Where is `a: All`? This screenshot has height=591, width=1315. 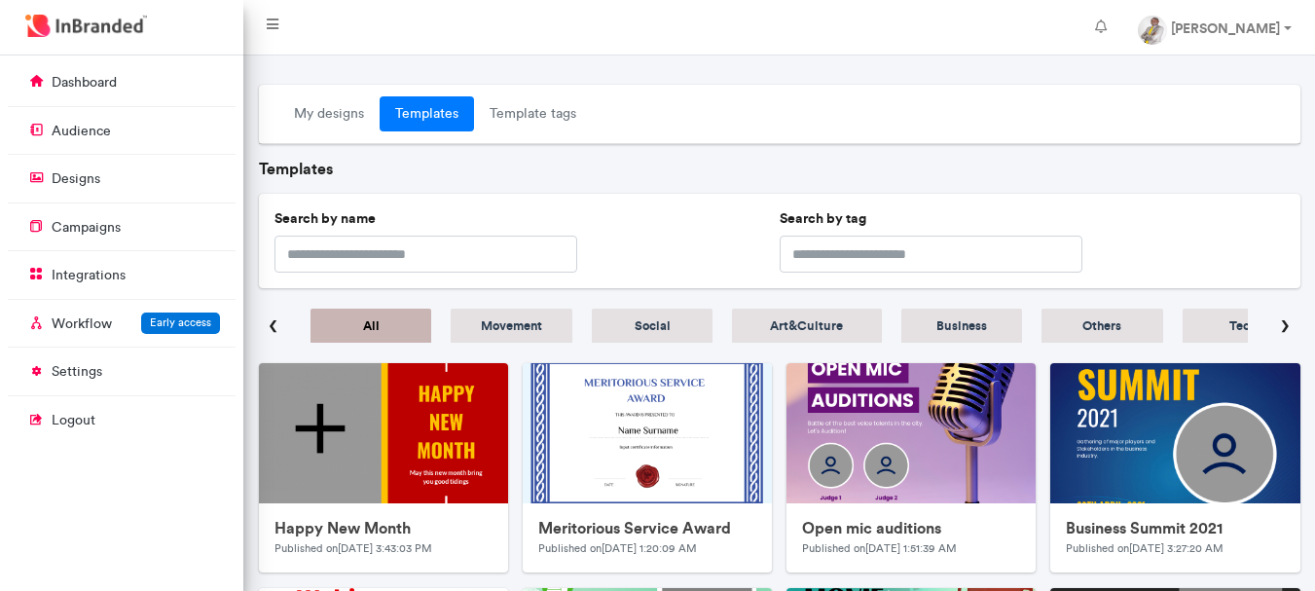 a: All is located at coordinates (371, 325).